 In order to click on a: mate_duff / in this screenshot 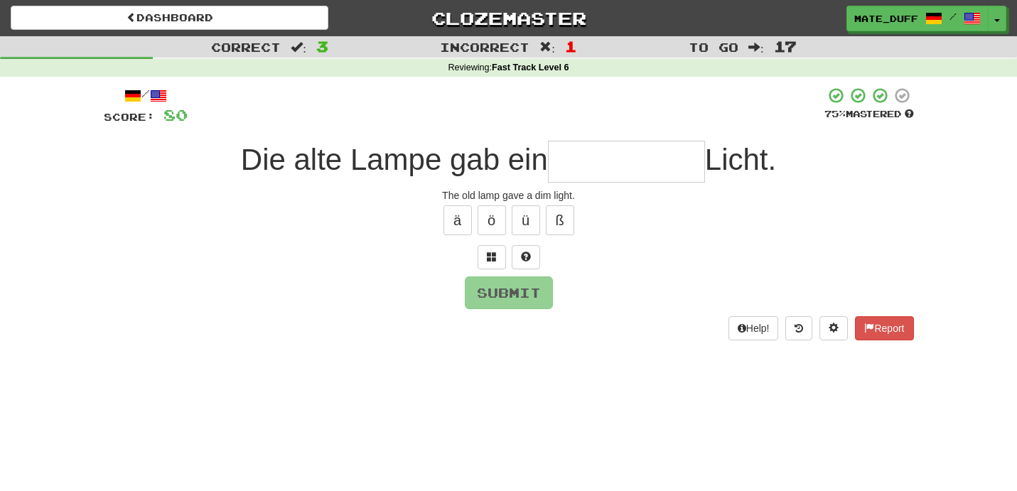, I will do `click(918, 18)`.